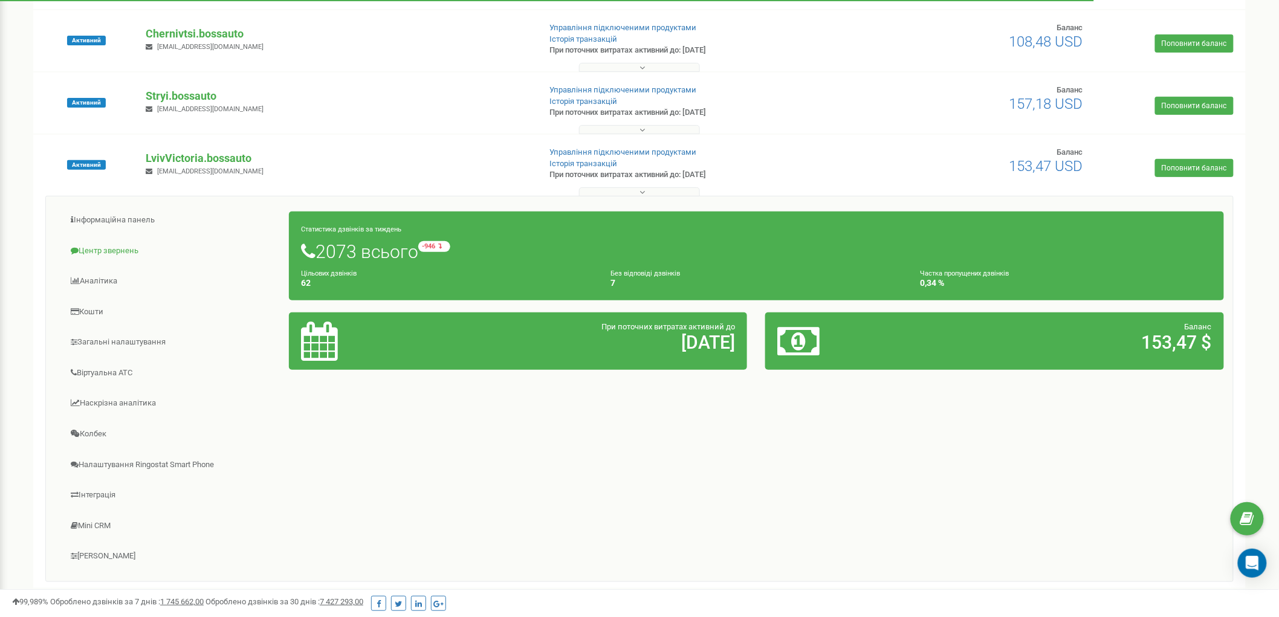 The height and width of the screenshot is (617, 1279). I want to click on div: Open Intercom Messenger, so click(1252, 563).